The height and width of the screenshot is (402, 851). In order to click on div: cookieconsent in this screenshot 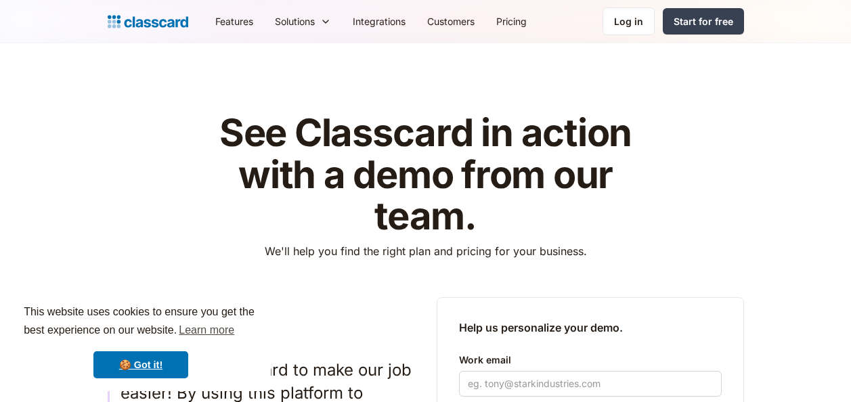, I will do `click(141, 341)`.